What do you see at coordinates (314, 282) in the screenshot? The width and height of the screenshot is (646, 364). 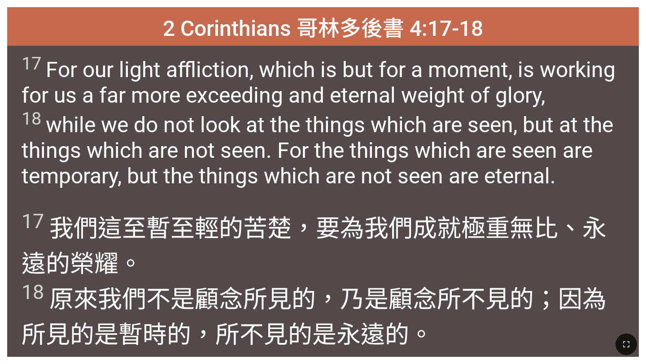 I see `wg3910: 至輕` at bounding box center [314, 282].